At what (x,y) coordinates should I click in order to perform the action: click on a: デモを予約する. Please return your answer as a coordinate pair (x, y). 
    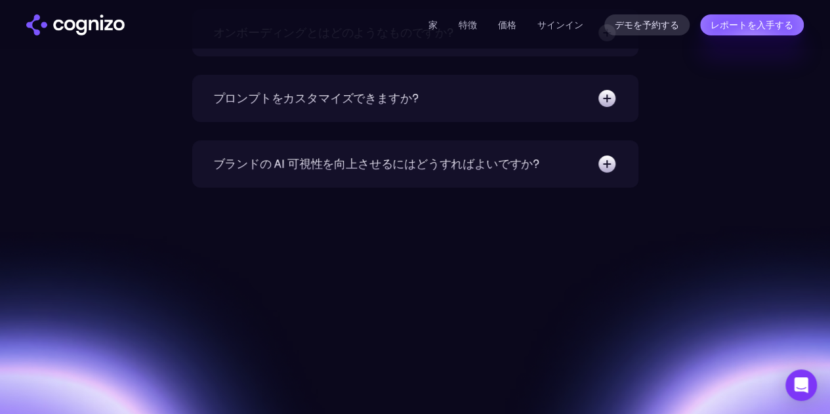
    Looking at the image, I should click on (647, 25).